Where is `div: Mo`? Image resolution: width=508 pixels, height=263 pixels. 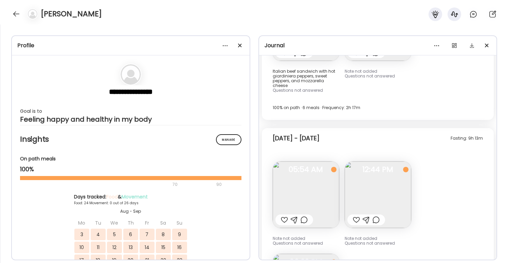 div: Mo is located at coordinates (82, 223).